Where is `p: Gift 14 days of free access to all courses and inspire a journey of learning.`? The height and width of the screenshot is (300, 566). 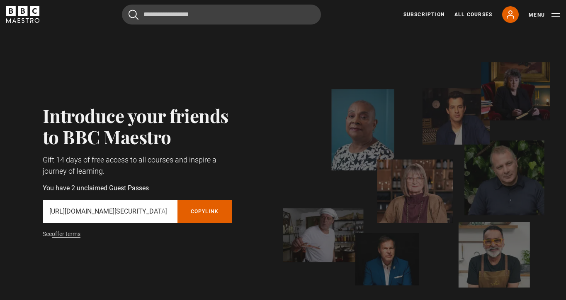 p: Gift 14 days of free access to all courses and inspire a journey of learning. is located at coordinates (137, 165).